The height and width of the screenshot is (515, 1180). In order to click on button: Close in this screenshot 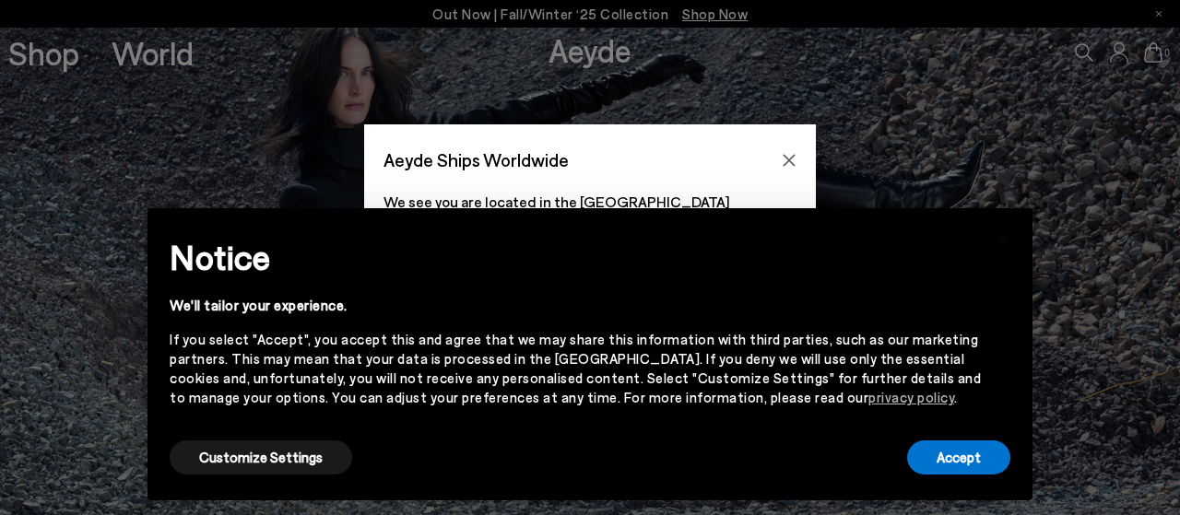, I will do `click(789, 160)`.